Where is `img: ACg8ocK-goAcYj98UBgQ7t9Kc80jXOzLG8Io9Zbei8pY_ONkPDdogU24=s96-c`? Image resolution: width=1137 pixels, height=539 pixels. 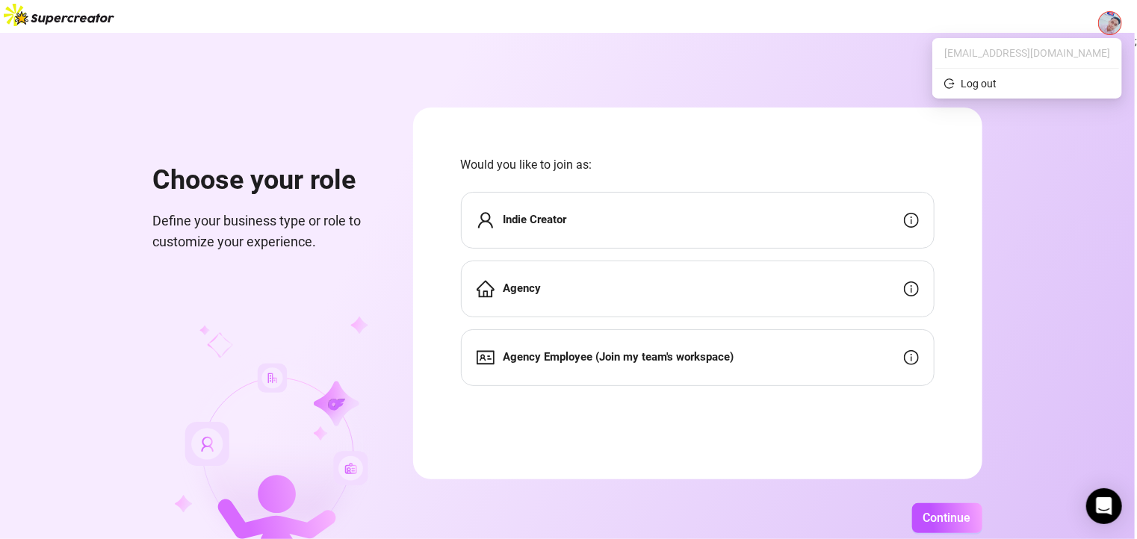 img: ACg8ocK-goAcYj98UBgQ7t9Kc80jXOzLG8Io9Zbei8pY_ONkPDdogU24=s96-c is located at coordinates (1110, 23).